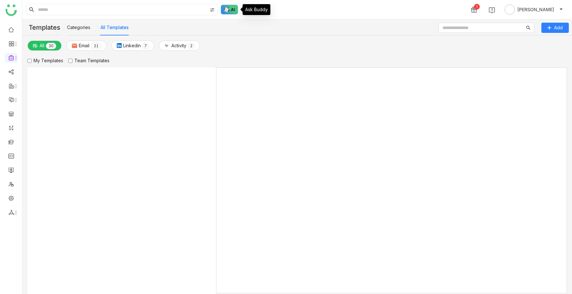 This screenshot has width=572, height=294. Describe the element at coordinates (29, 61) in the screenshot. I see `input: My Templates` at that location.